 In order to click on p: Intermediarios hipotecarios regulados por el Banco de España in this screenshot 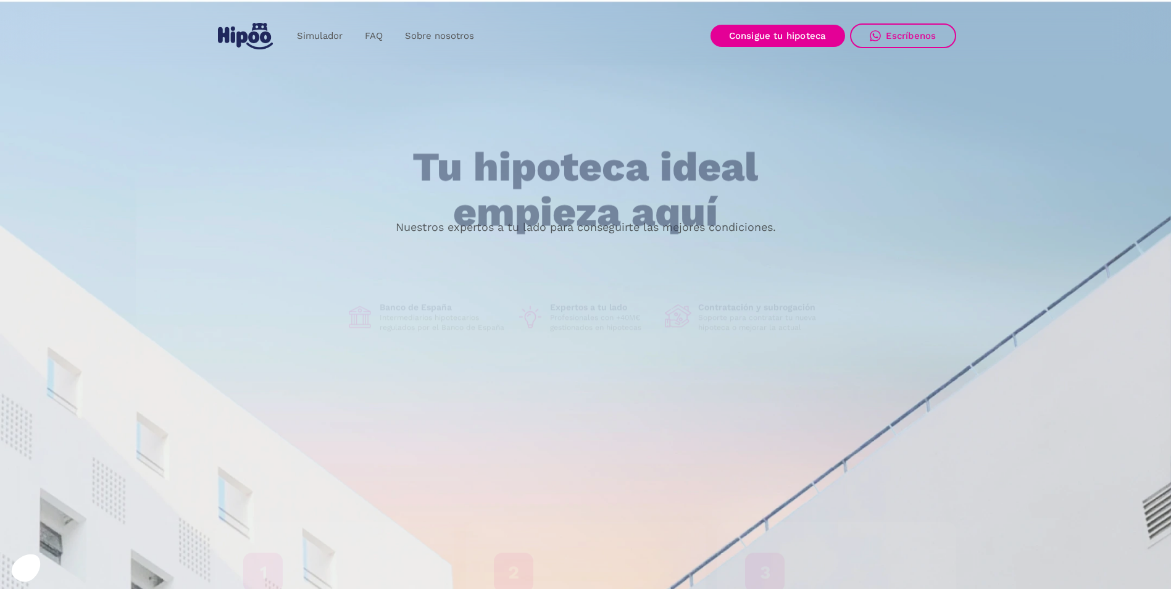, I will do `click(443, 323)`.